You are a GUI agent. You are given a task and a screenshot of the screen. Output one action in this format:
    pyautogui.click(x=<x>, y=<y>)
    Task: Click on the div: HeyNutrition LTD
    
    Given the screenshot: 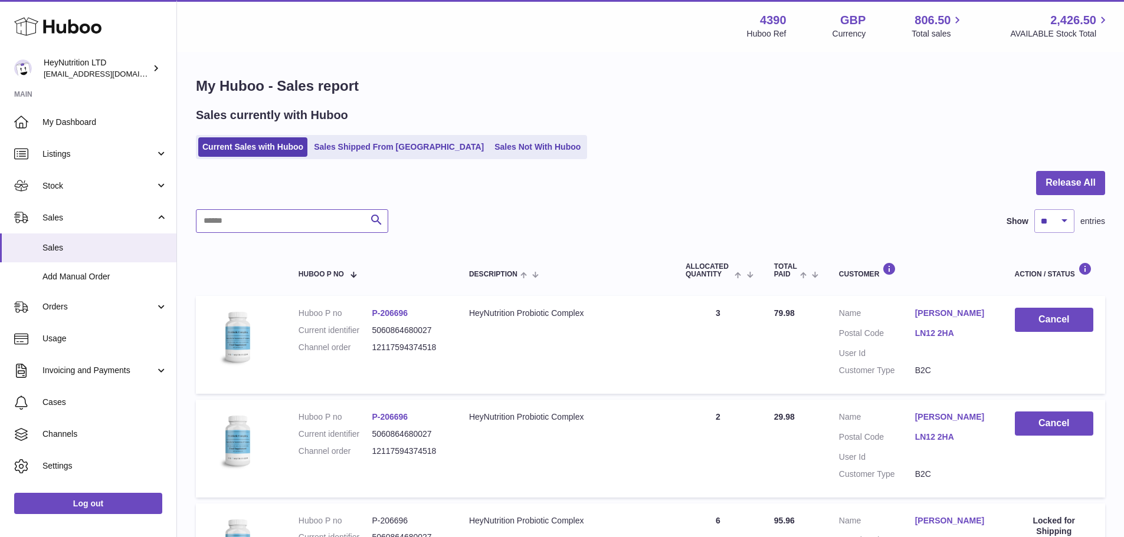 What is the action you would take?
    pyautogui.click(x=97, y=68)
    